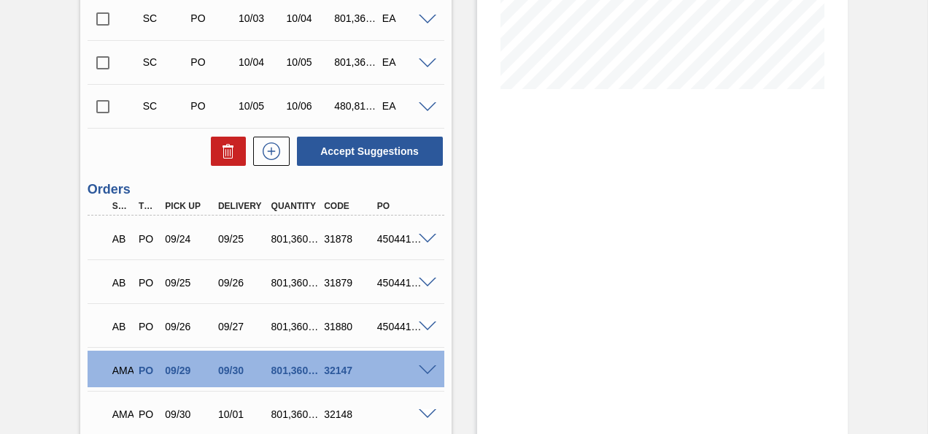 Image resolution: width=928 pixels, height=434 pixels. Describe the element at coordinates (309, 106) in the screenshot. I see `div: 10/06/2025` at that location.